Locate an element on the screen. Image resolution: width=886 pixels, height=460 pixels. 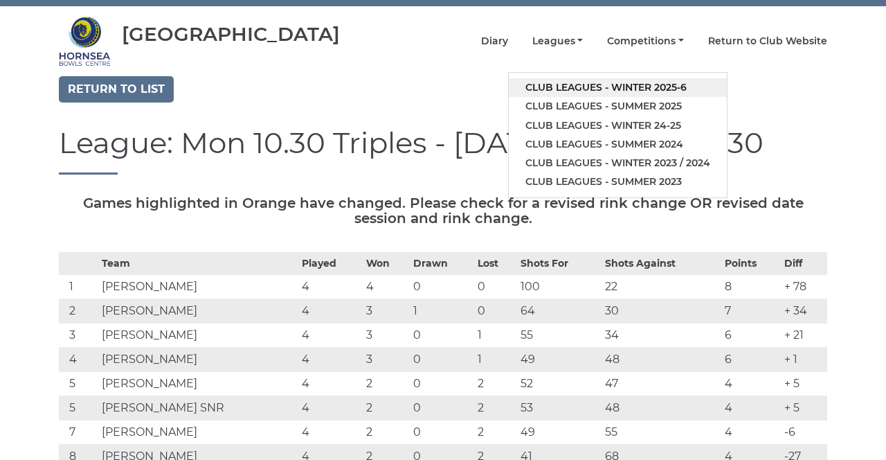
td: 47 is located at coordinates (661, 383).